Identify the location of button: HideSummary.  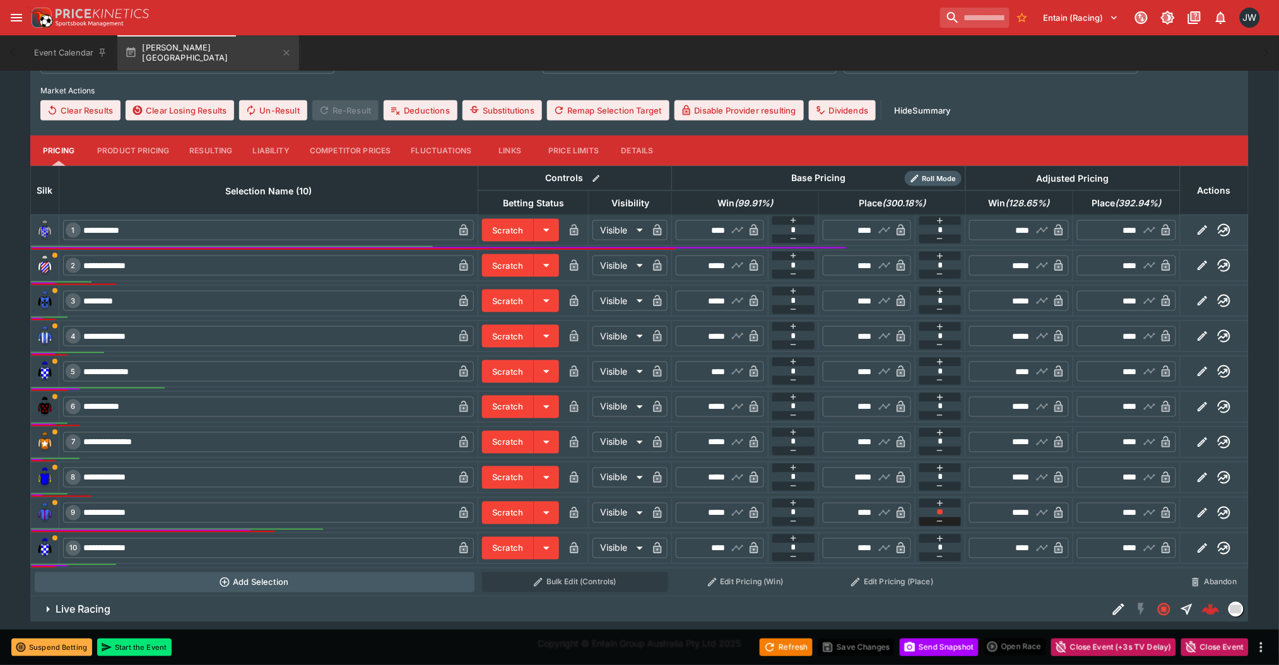
(923, 110).